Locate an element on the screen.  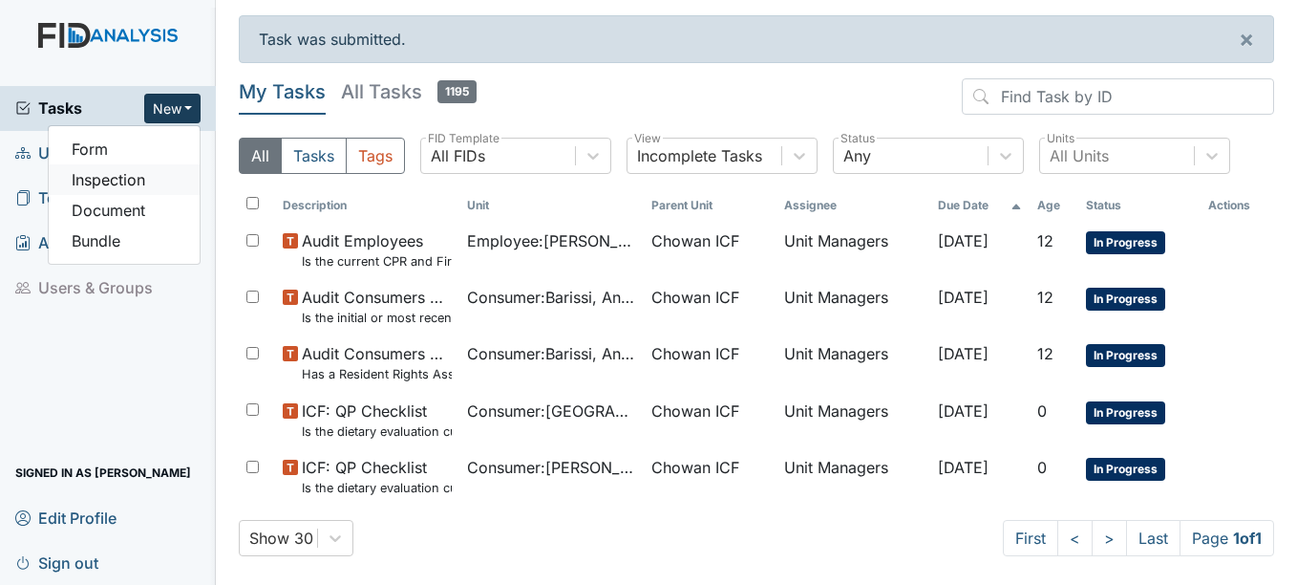
small: Is the current CPR and First Aid Training Certificate found in the file(2 years)? is located at coordinates (376, 261).